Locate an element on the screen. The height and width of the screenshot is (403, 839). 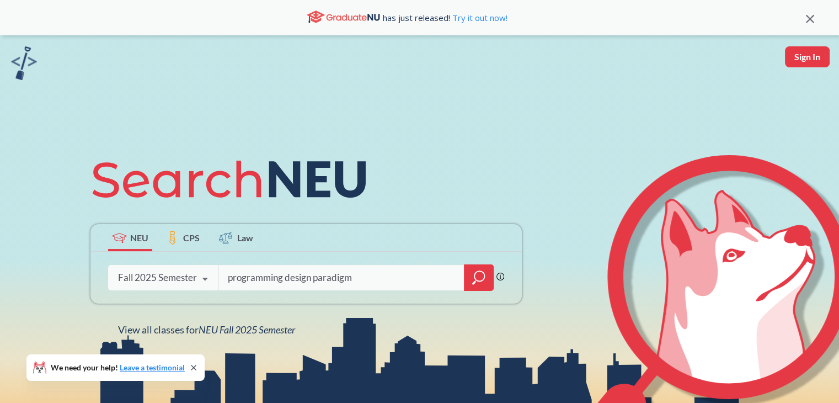
span: We need your help! is located at coordinates (118, 367).